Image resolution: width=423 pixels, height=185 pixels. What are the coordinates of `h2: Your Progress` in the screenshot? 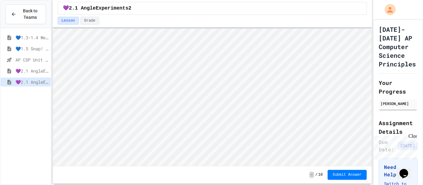 It's located at (398, 87).